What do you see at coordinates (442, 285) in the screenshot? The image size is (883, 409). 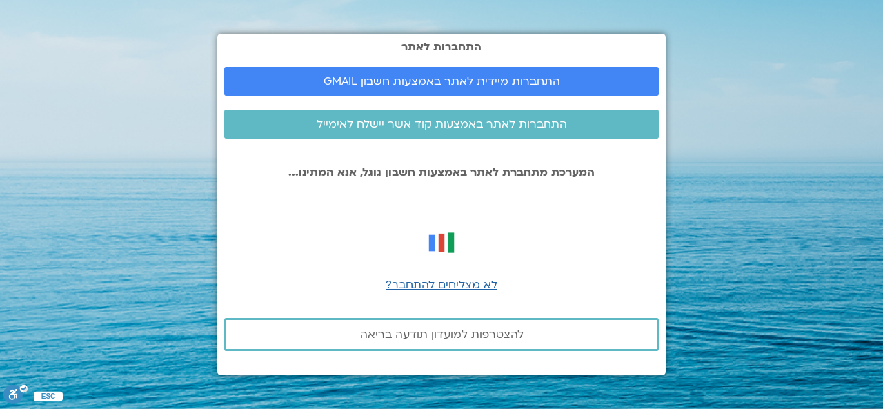 I see `a: לא מצליחים להתחבר?` at bounding box center [442, 285].